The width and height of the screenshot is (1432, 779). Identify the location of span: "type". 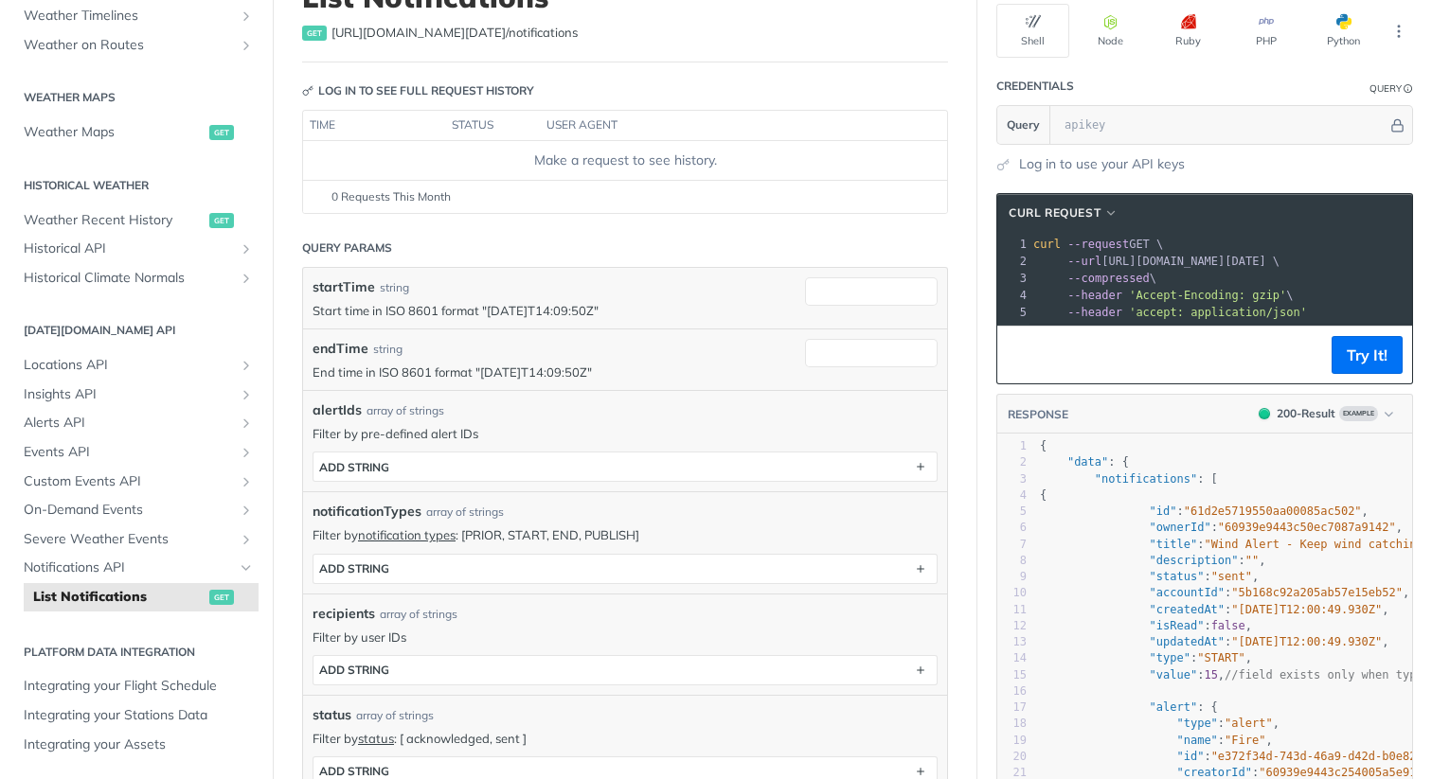
(1197, 724).